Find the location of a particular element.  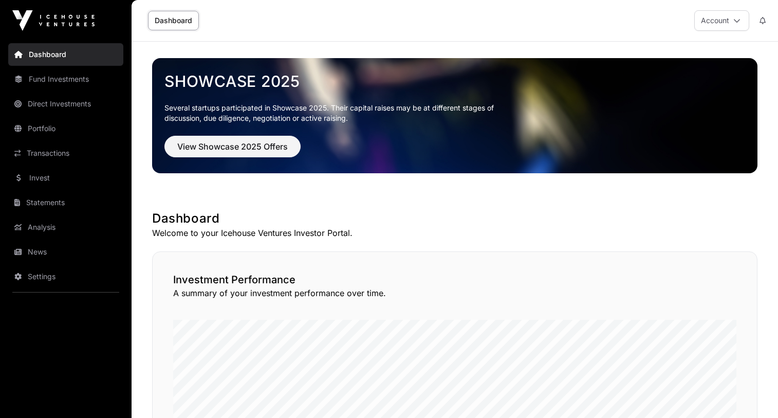

div: Chat Widget is located at coordinates (752, 393).